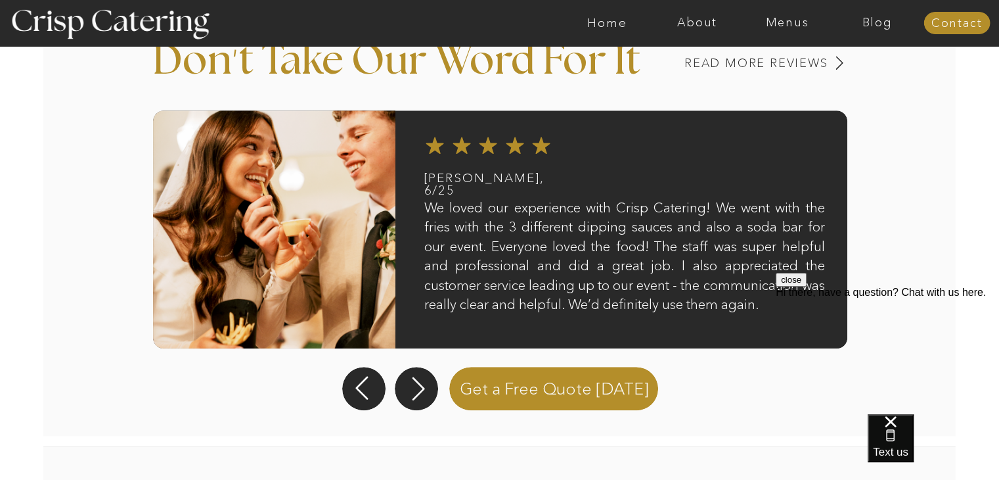 This screenshot has height=480, width=999. What do you see at coordinates (787, 23) in the screenshot?
I see `a: Menus` at bounding box center [787, 23].